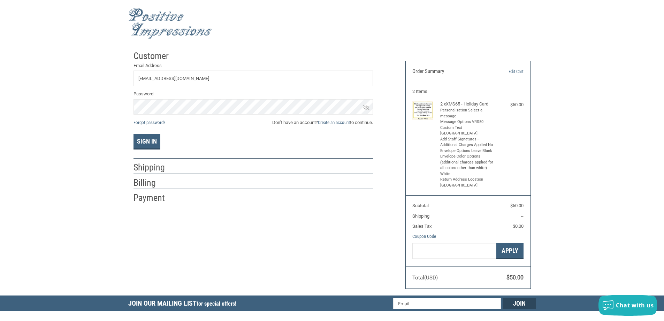 The width and height of the screenshot is (664, 321). Describe the element at coordinates (154, 197) in the screenshot. I see `h2: Payment` at that location.